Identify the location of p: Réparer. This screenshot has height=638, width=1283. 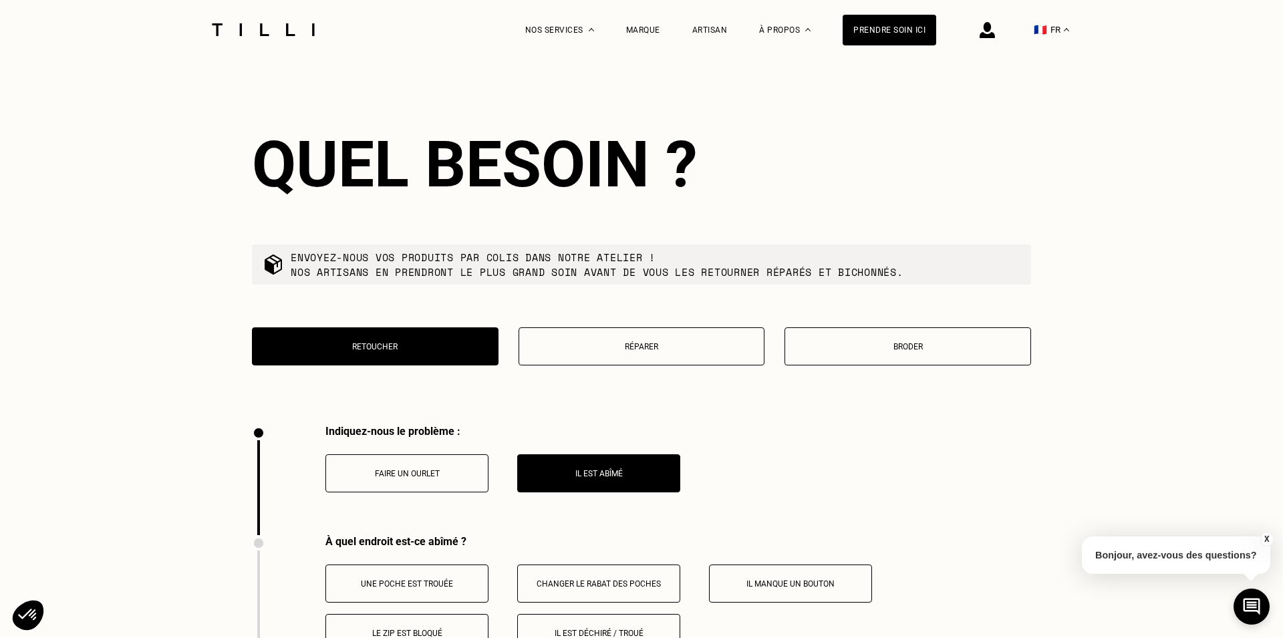
(641, 347).